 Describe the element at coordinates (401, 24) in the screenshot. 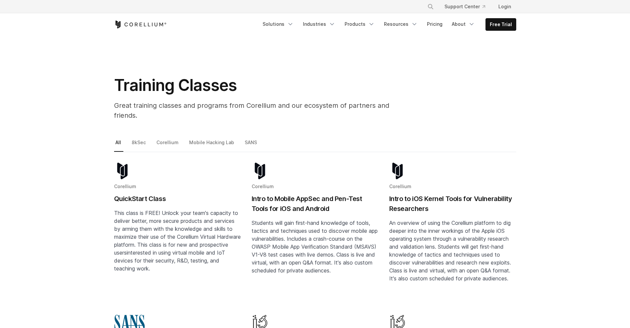

I see `a: Resources` at that location.